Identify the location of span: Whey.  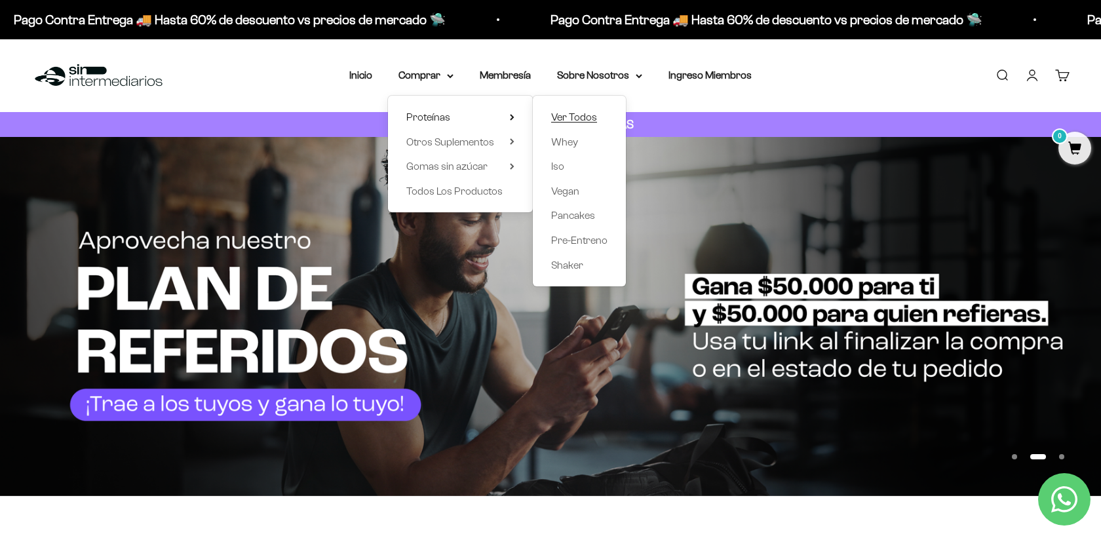
(564, 142).